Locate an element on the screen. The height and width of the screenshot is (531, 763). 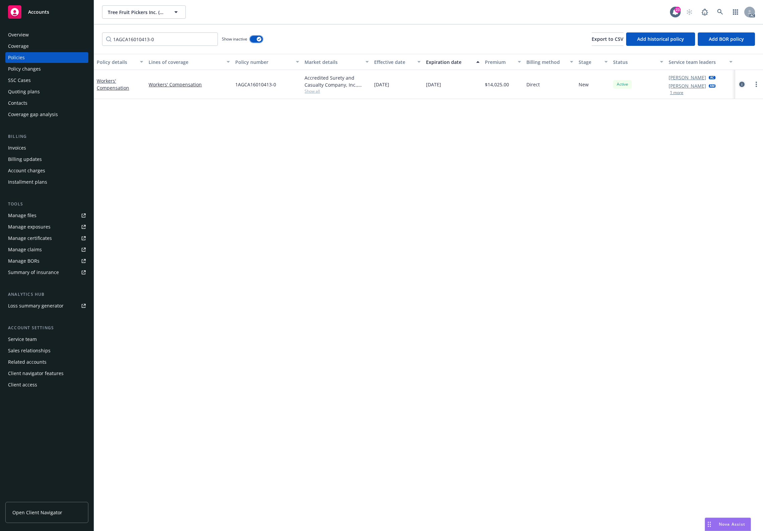
span: Nova Assist is located at coordinates (731, 524).